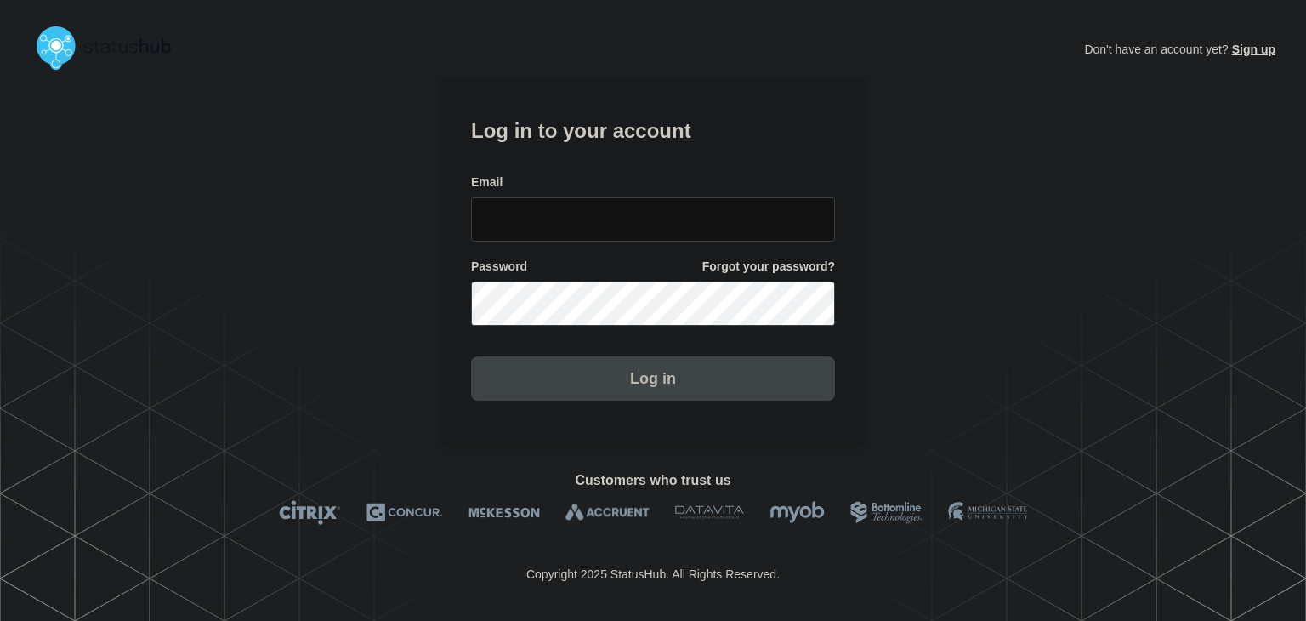  What do you see at coordinates (499, 266) in the screenshot?
I see `span: Password` at bounding box center [499, 266].